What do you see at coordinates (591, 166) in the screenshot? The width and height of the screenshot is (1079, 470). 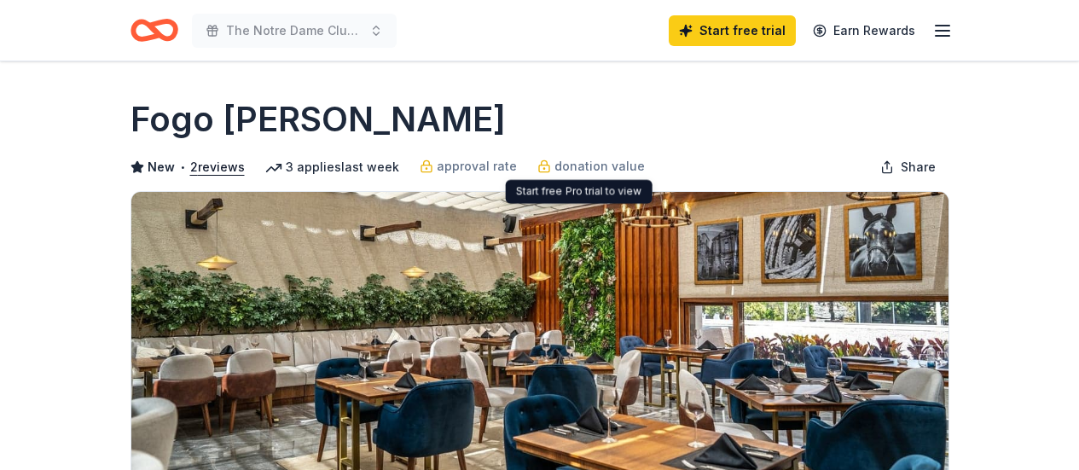 I see `a: donation value` at bounding box center [591, 166].